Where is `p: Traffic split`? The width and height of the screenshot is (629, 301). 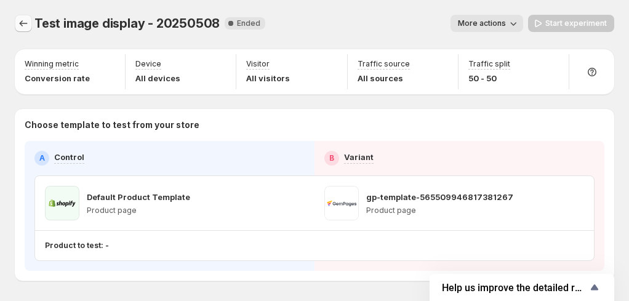
p: Traffic split is located at coordinates (489, 64).